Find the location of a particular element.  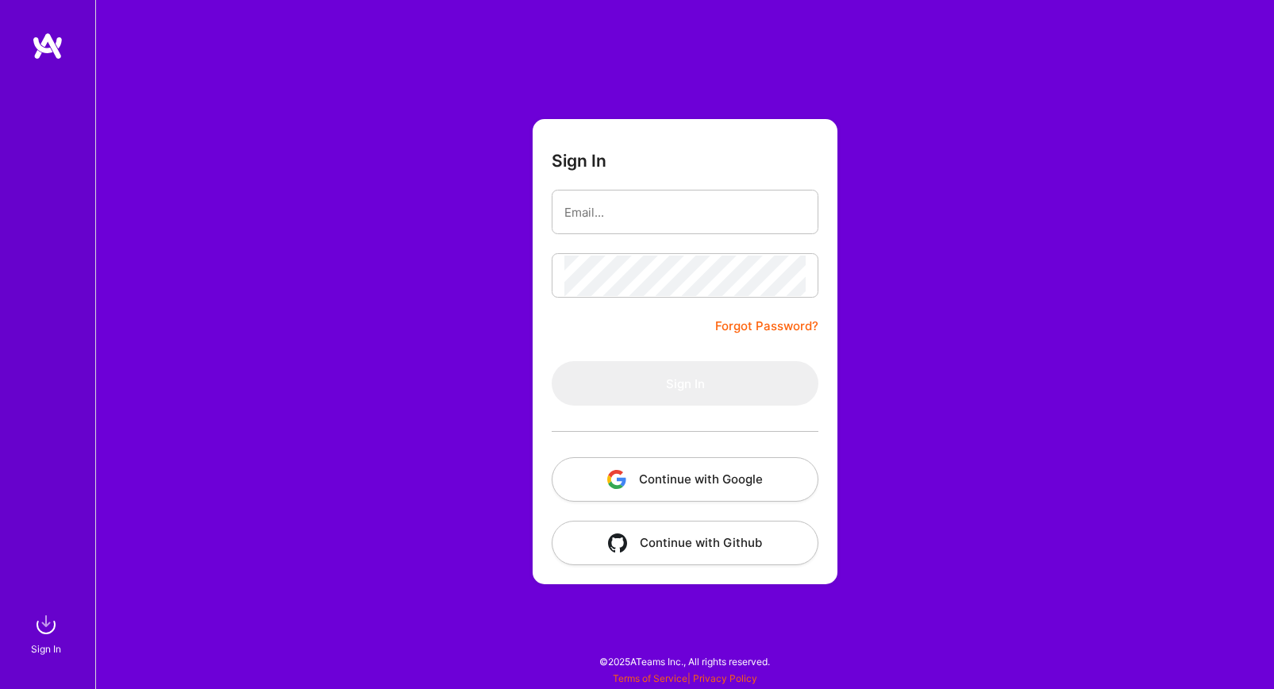

button: Continue with Google is located at coordinates (685, 479).